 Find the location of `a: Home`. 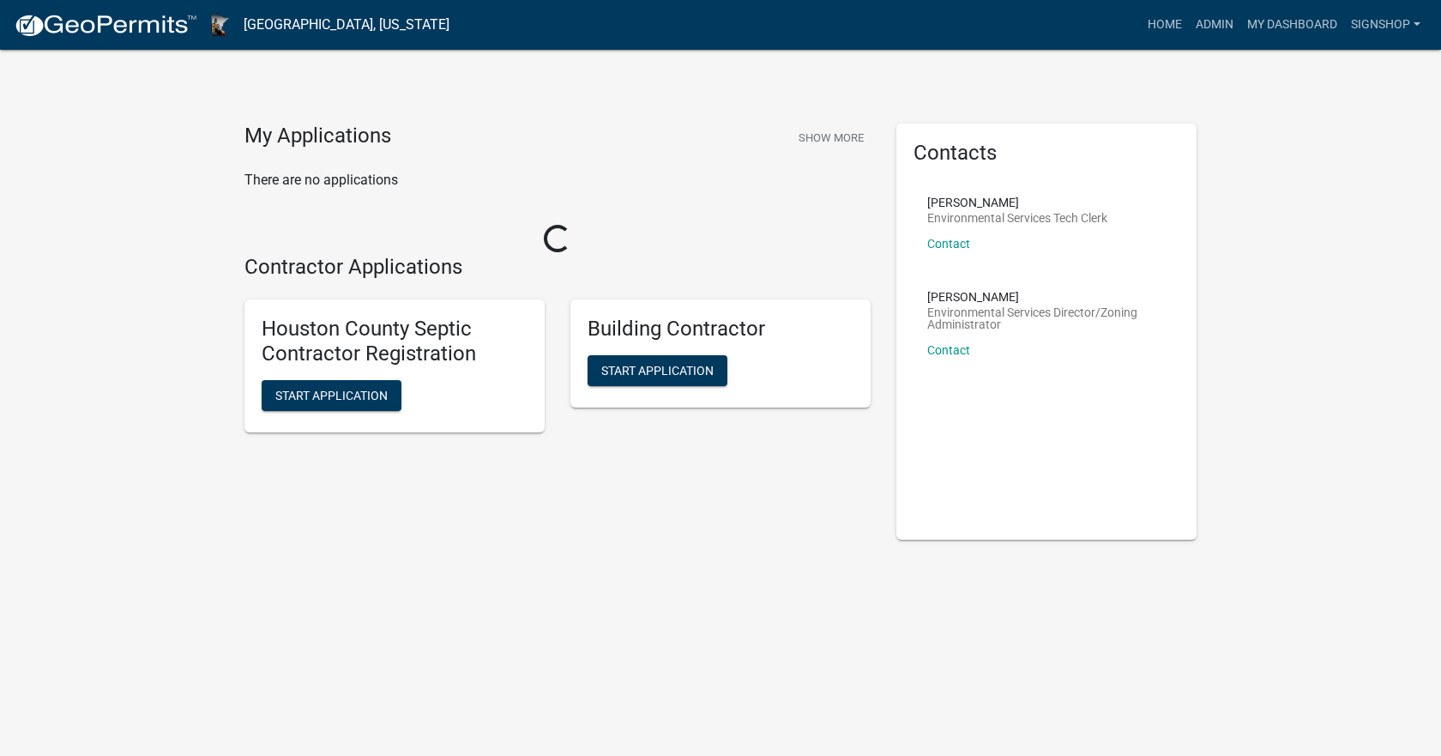

a: Home is located at coordinates (1165, 25).